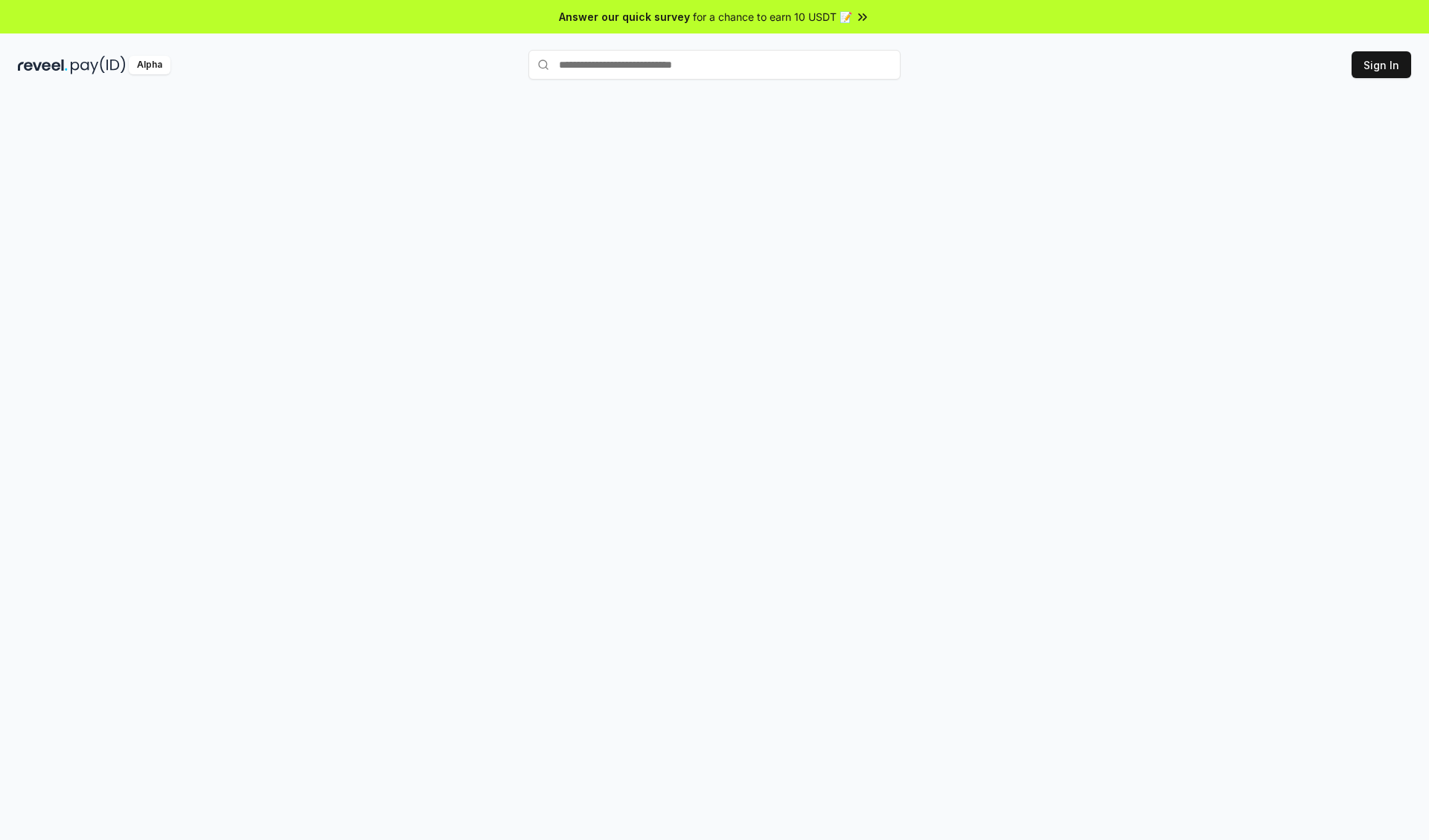 This screenshot has width=1429, height=840. Describe the element at coordinates (98, 65) in the screenshot. I see `img: pay_id` at that location.